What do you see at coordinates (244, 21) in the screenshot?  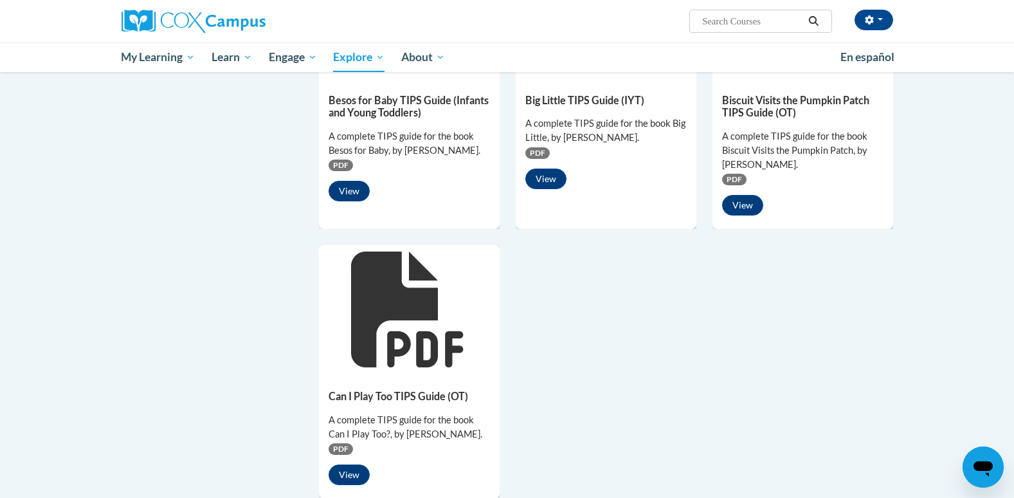 I see `a: Cox Campus` at bounding box center [244, 21].